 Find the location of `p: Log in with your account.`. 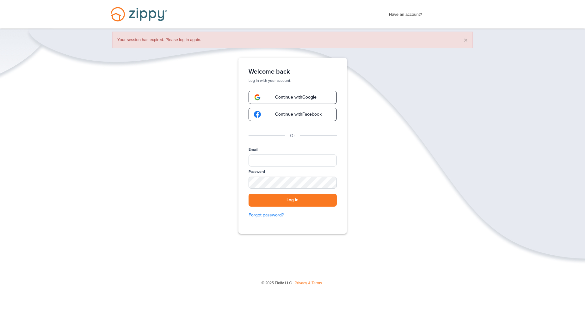

p: Log in with your account. is located at coordinates (293, 81).